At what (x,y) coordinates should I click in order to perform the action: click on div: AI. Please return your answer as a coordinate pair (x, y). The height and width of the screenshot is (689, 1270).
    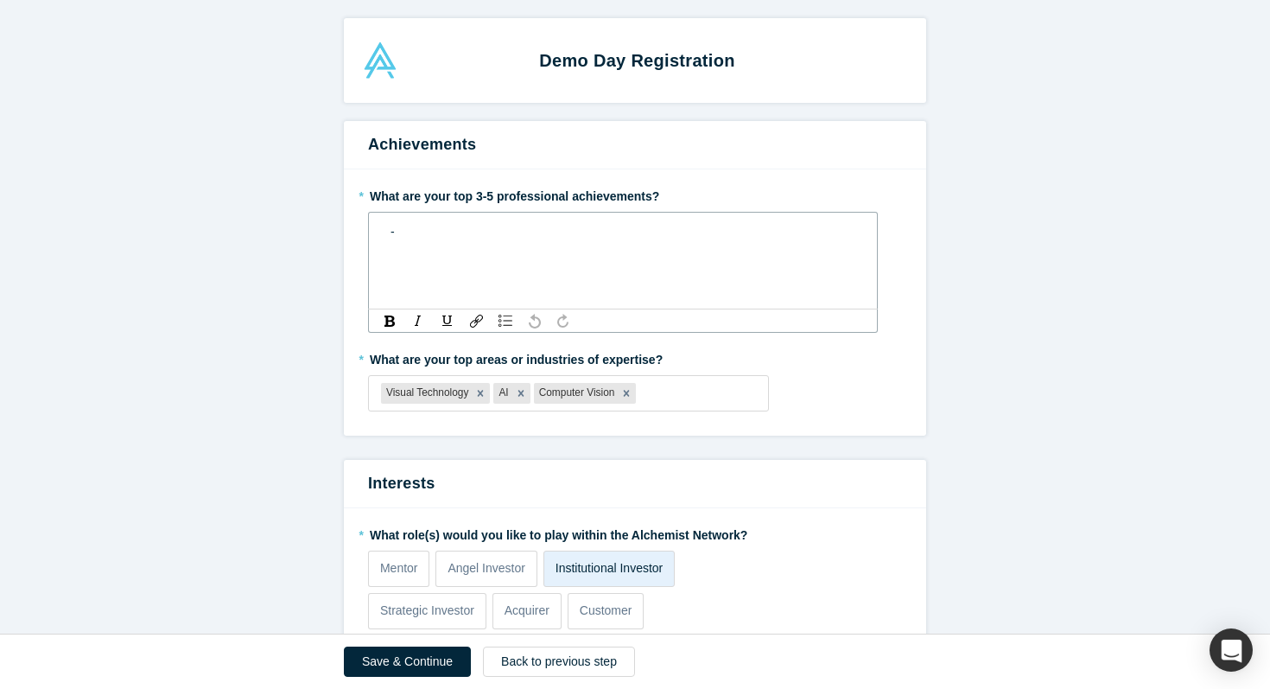
    Looking at the image, I should click on (502, 393).